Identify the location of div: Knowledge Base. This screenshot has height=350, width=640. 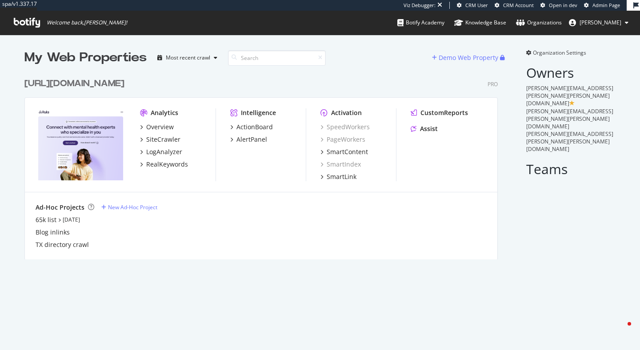
(480, 23).